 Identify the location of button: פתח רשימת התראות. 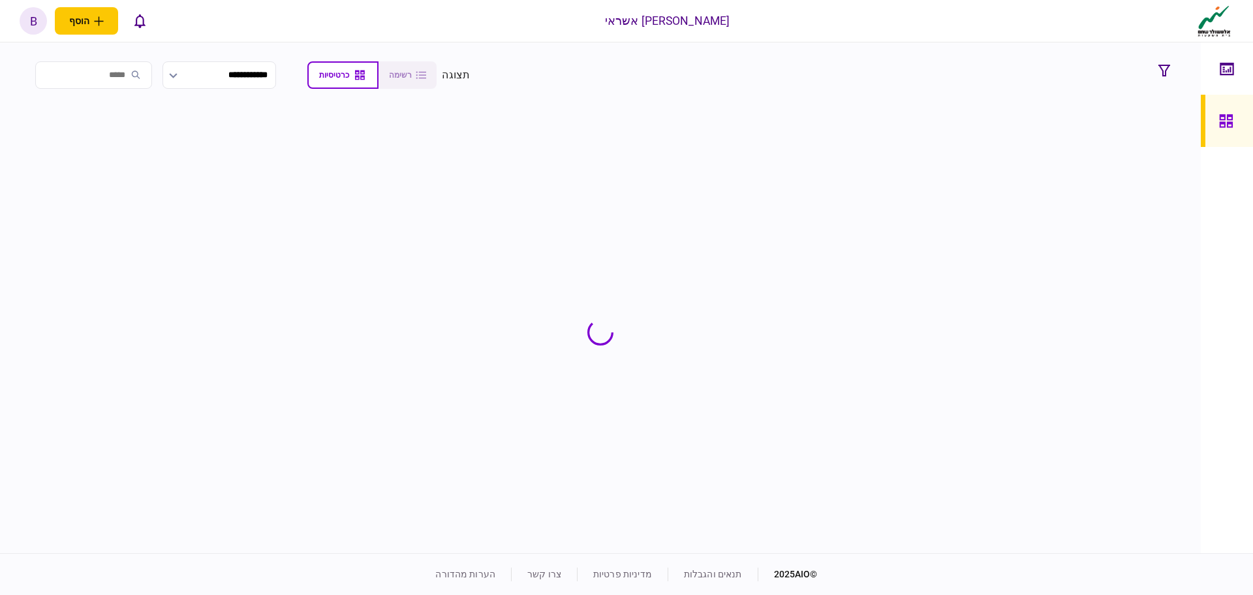
(140, 21).